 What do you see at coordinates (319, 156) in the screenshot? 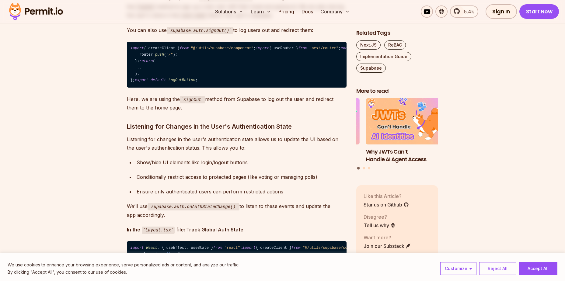
I see `h3: Implementing Multi-Tenant RBAC in Nuxt.js` at bounding box center [319, 156].